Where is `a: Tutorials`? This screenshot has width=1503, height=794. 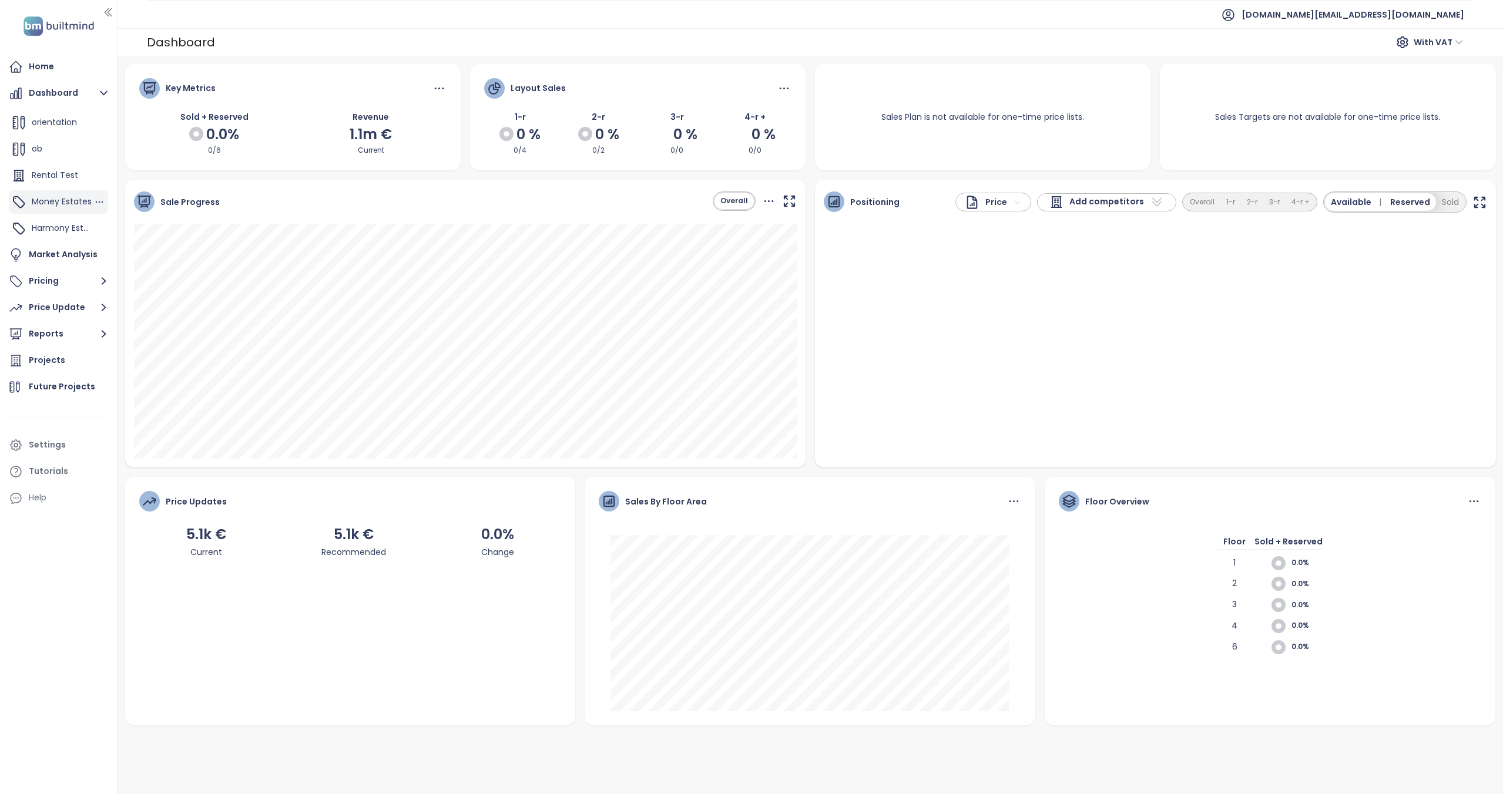 a: Tutorials is located at coordinates (58, 472).